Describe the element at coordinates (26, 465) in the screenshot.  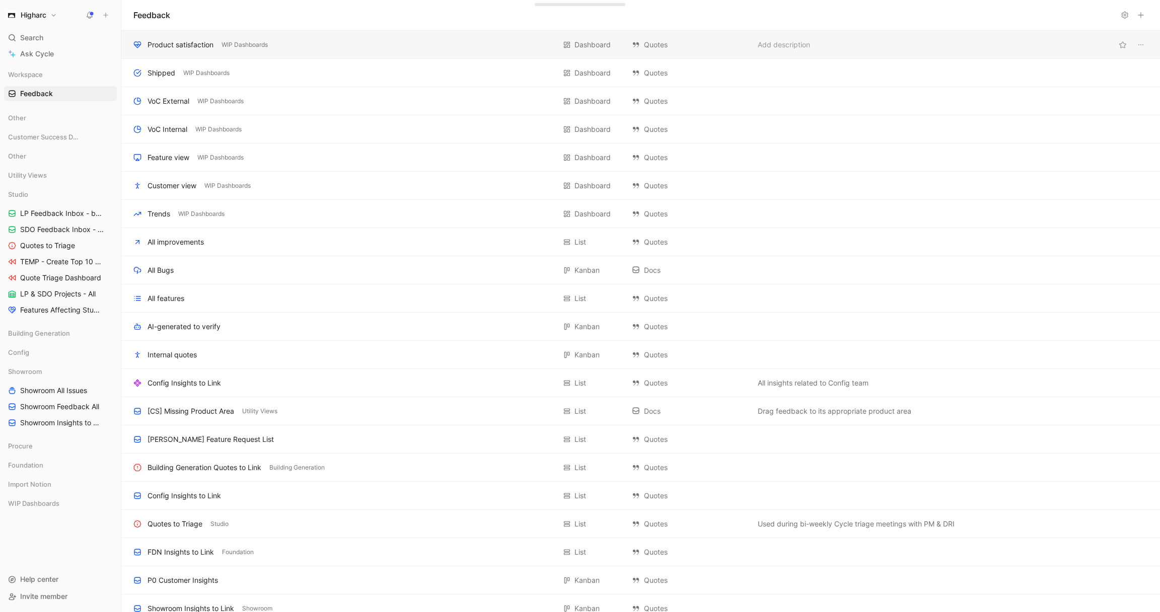
I see `span: Foundation` at that location.